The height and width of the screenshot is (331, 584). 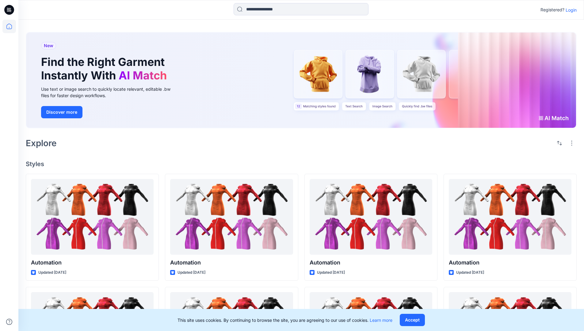 I want to click on p: Registered?, so click(x=553, y=10).